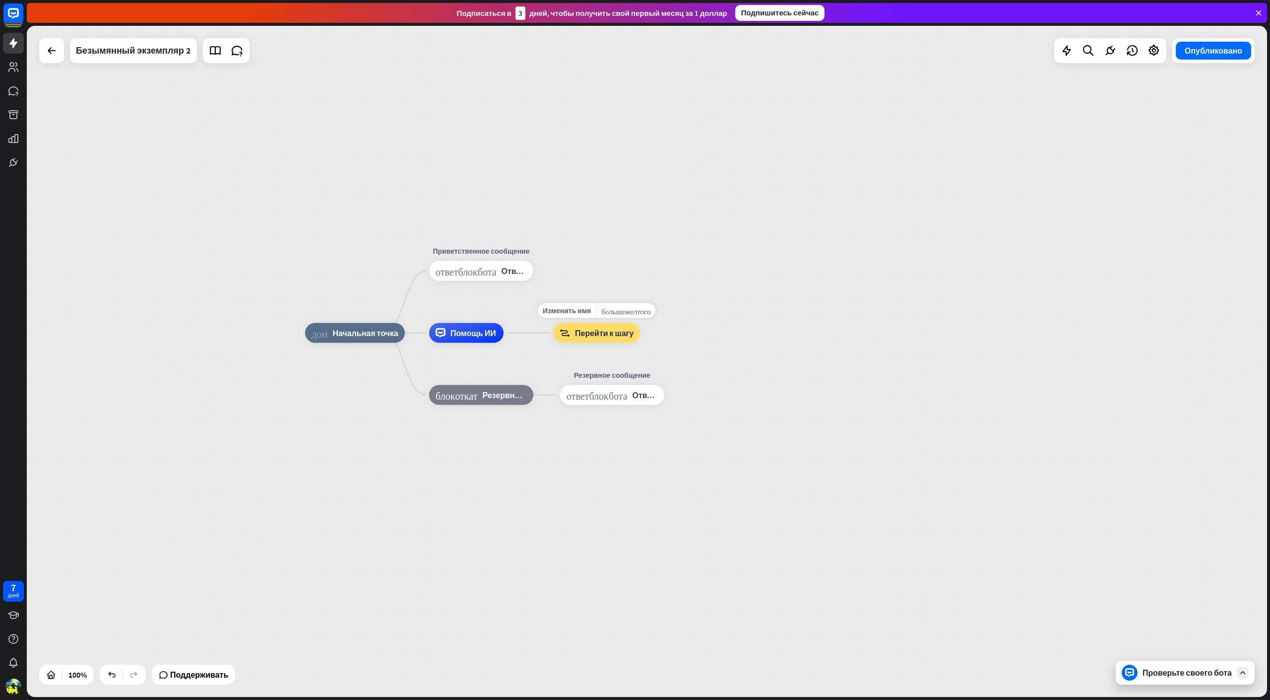 The width and height of the screenshot is (1270, 700). What do you see at coordinates (199, 674) in the screenshot?
I see `font: Поддерживать` at bounding box center [199, 674].